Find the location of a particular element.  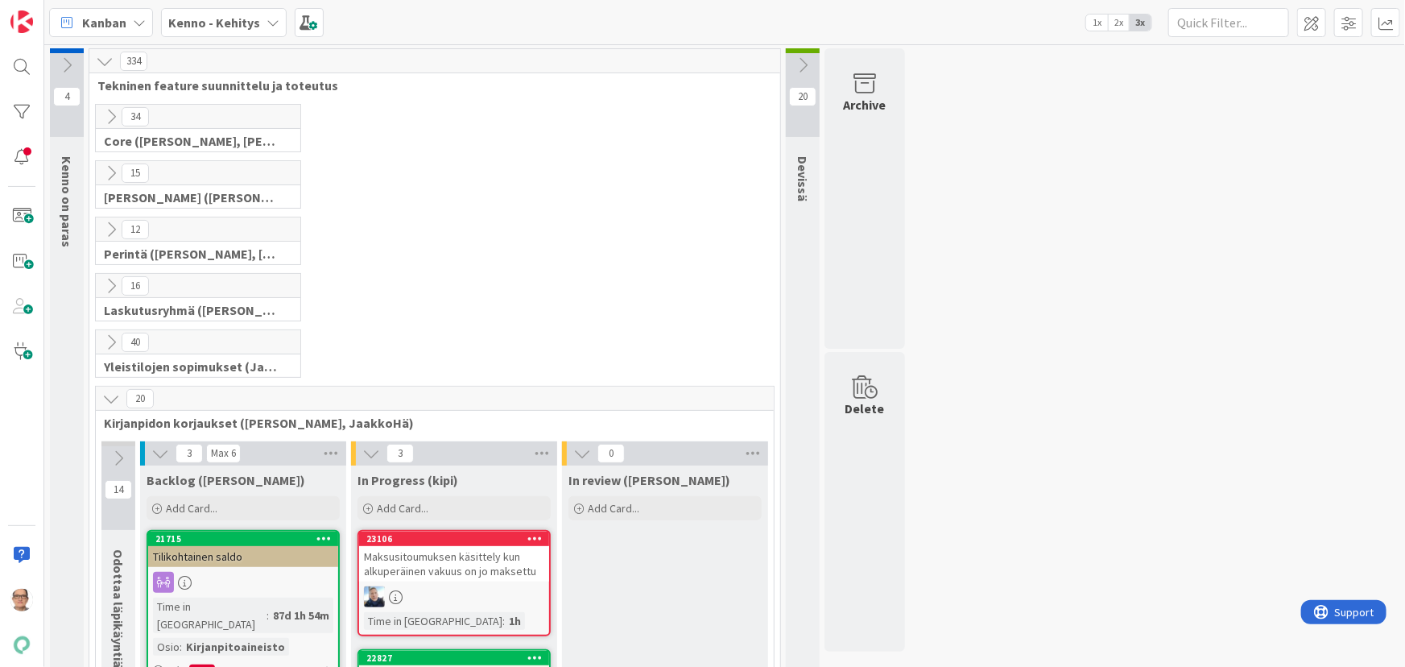

span: 14 is located at coordinates (118, 490).